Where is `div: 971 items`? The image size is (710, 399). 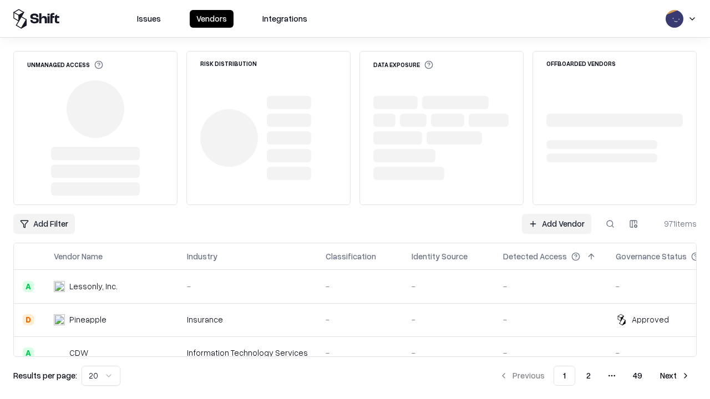 div: 971 items is located at coordinates (674, 223).